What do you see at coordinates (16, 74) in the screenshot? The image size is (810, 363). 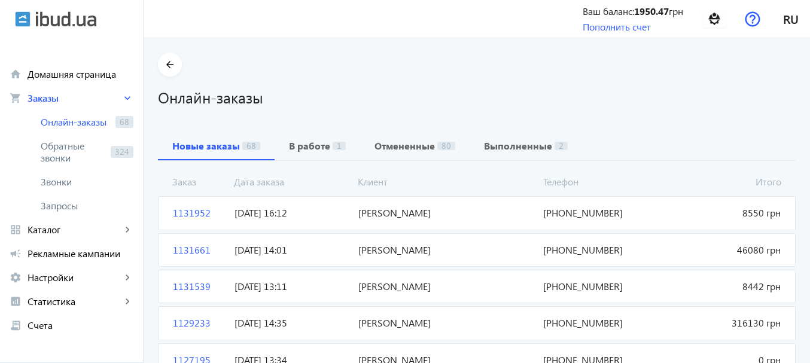 I see `mat-icon: home` at bounding box center [16, 74].